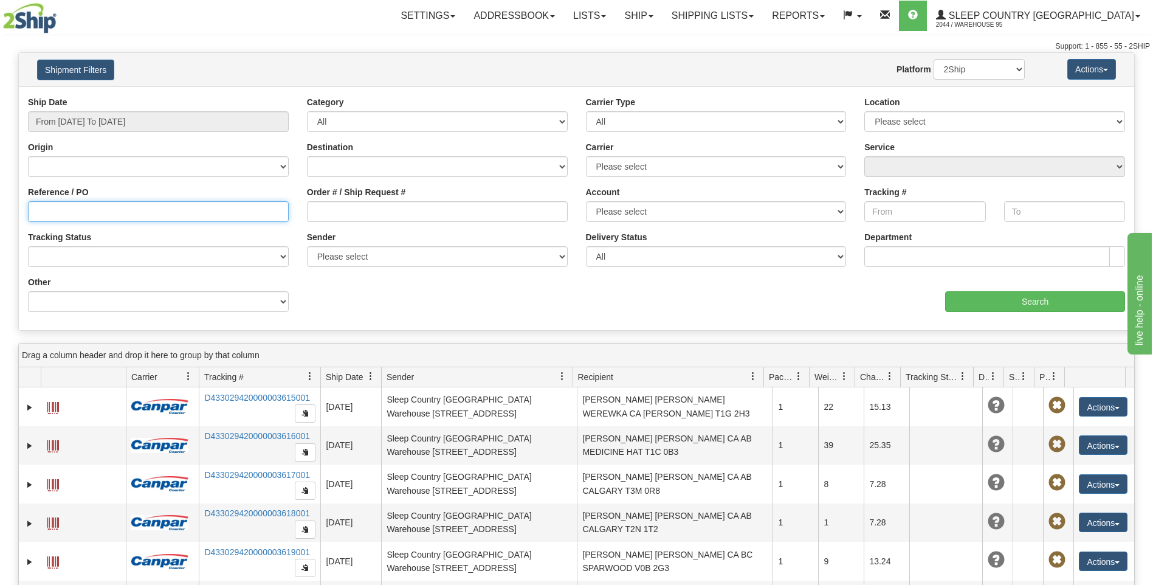 This screenshot has width=1153, height=585. I want to click on label: Tracking Status, so click(60, 237).